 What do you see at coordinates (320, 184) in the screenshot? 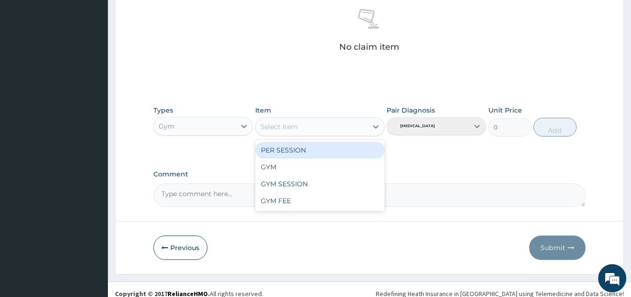
I see `div: GYM SESSION` at bounding box center [320, 184].